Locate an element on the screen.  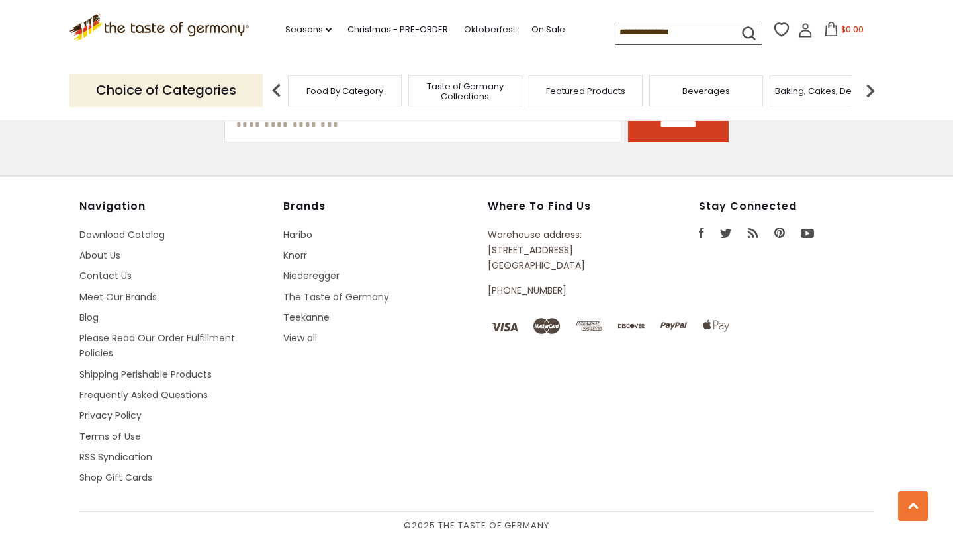
h4: Where to find us is located at coordinates (563, 206).